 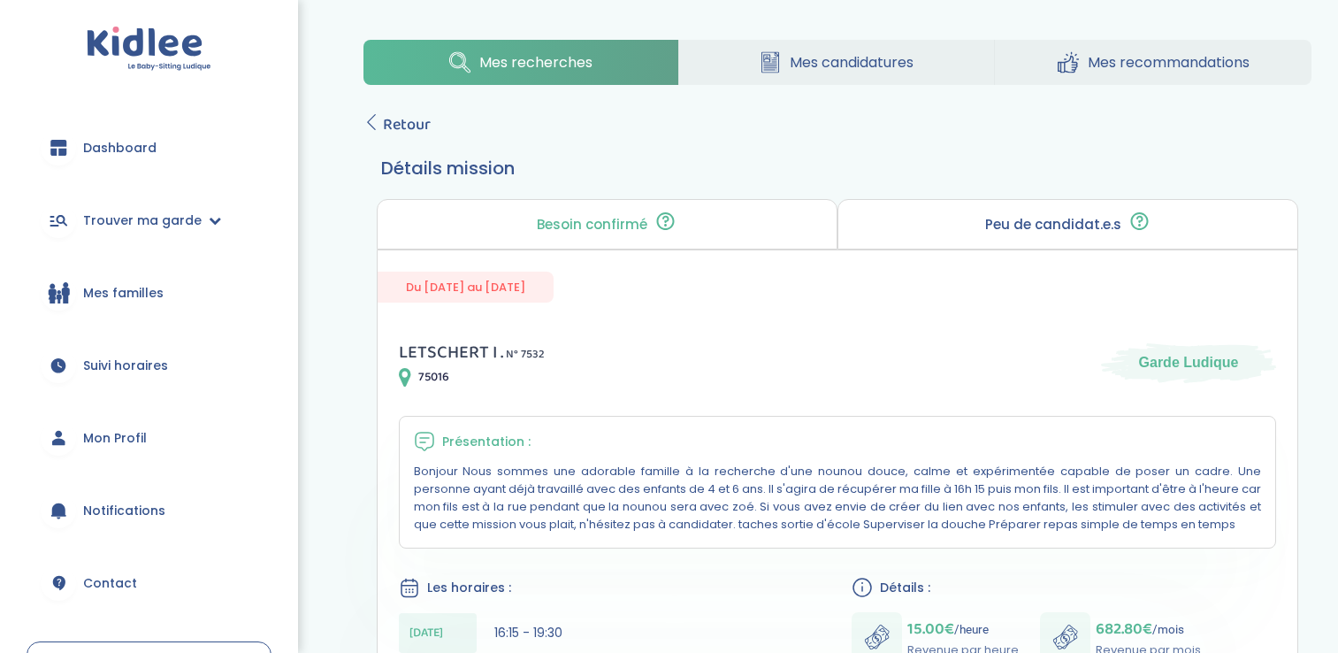 What do you see at coordinates (149, 438) in the screenshot?
I see `a: Mon Profil` at bounding box center [149, 438].